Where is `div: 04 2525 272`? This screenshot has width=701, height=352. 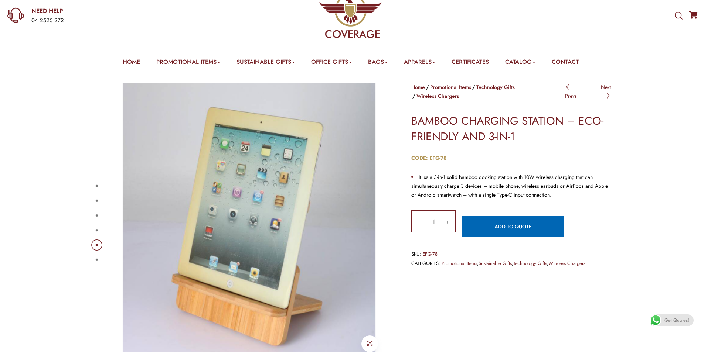 div: 04 2525 272 is located at coordinates (131, 21).